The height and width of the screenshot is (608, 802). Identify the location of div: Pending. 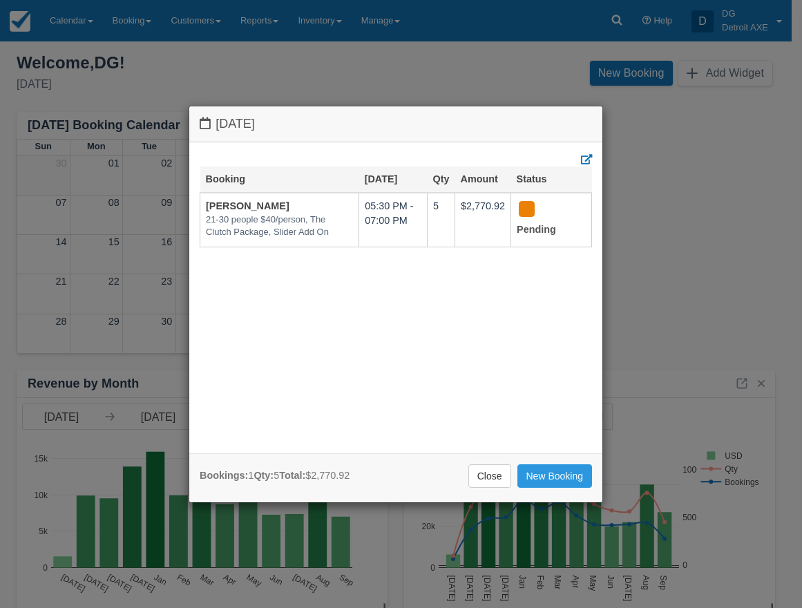
(545, 220).